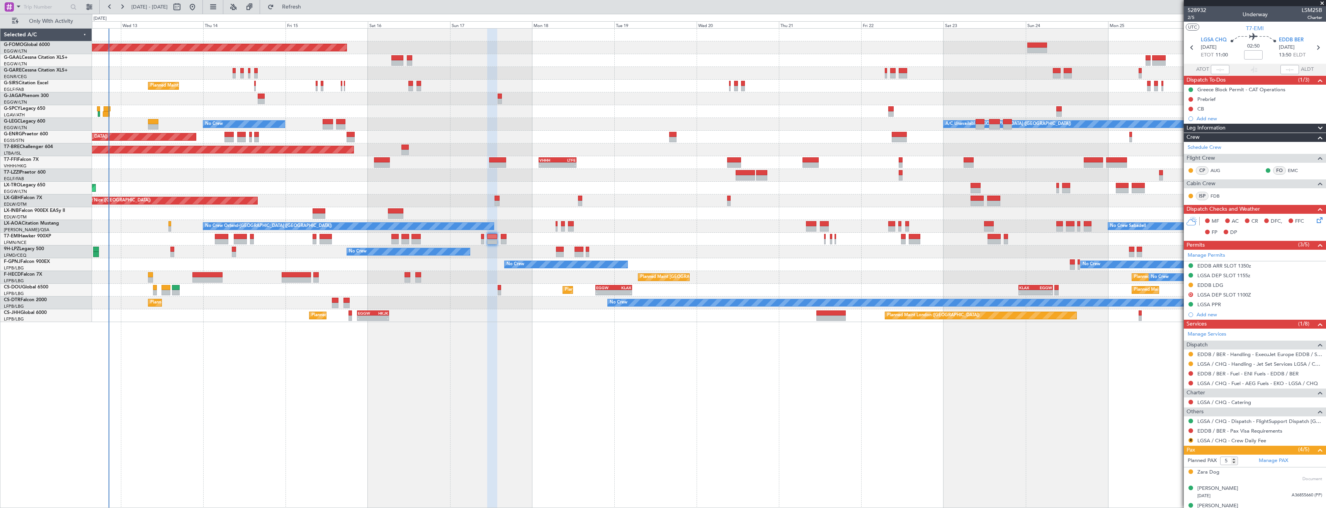  Describe the element at coordinates (1277, 221) in the screenshot. I see `span: DFC,` at that location.